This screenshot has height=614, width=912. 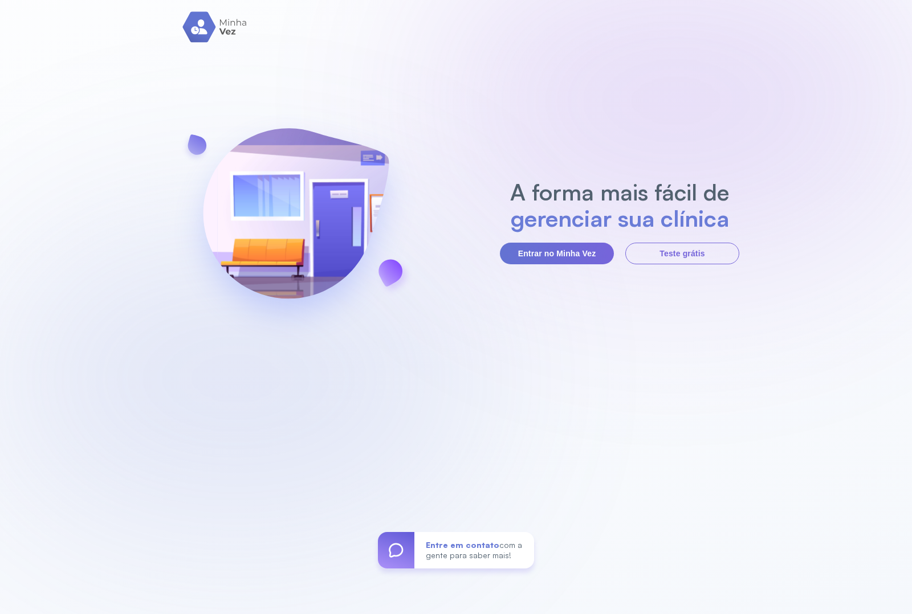 What do you see at coordinates (619, 218) in the screenshot?
I see `h2: gerenciar sua clínica` at bounding box center [619, 218].